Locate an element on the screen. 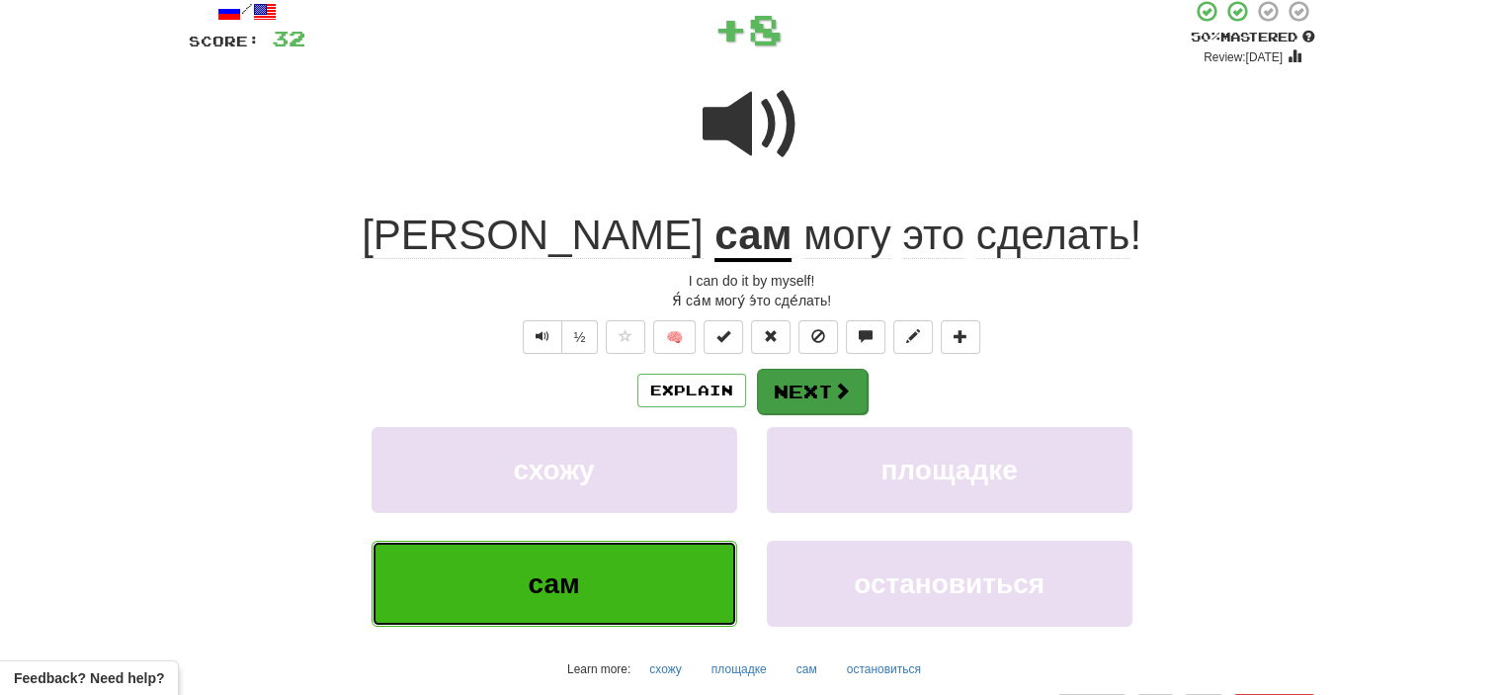 The width and height of the screenshot is (1503, 695). u: сам is located at coordinates (753, 236).